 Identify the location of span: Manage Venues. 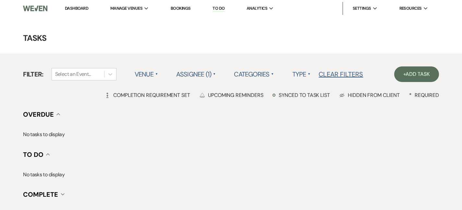
(126, 8).